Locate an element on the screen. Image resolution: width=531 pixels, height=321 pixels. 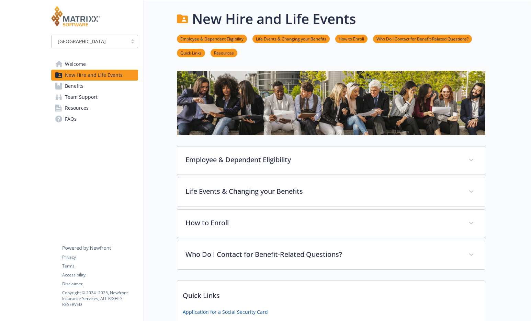
a: New Hire and Life Events is located at coordinates (94, 75).